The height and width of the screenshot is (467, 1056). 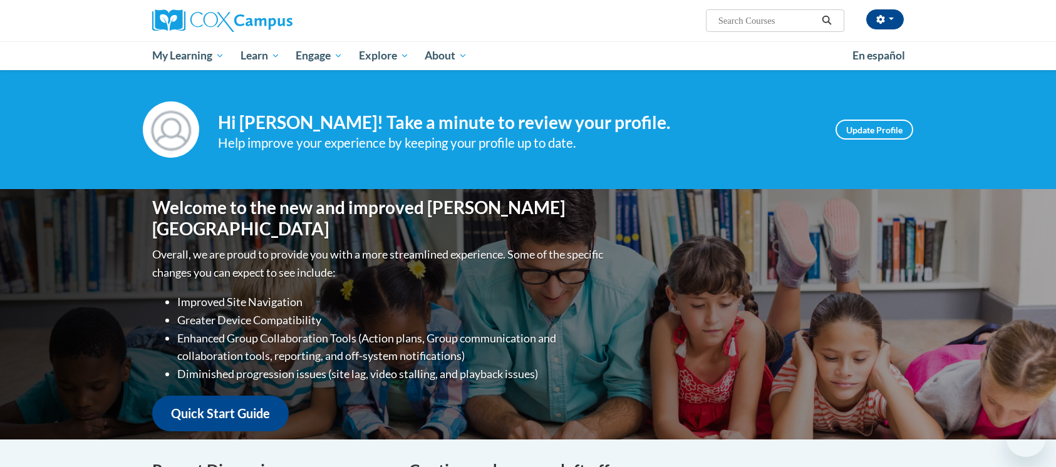 I want to click on li: Enhanced Group Collaboration Tools (Action plans, Group communication and collaboration tools, re..., so click(x=391, y=347).